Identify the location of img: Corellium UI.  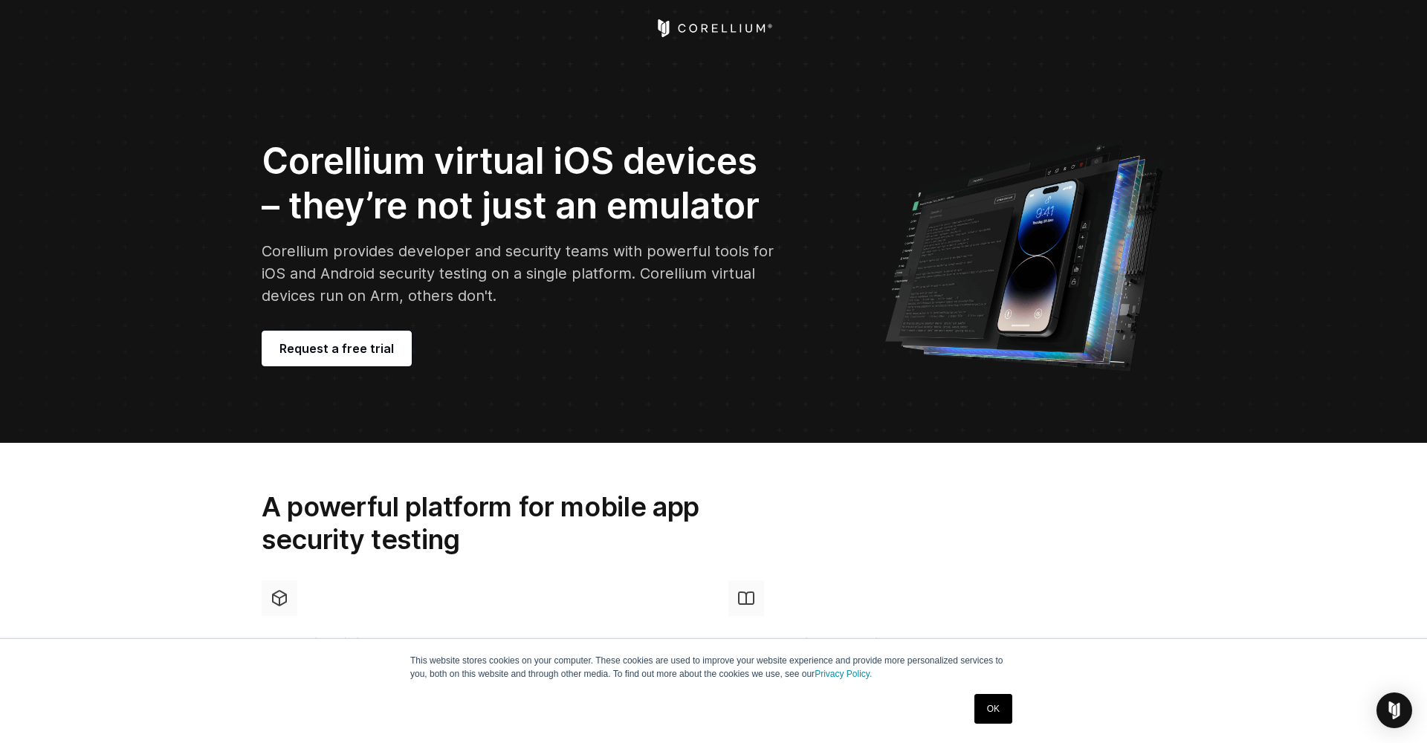
(1024, 253).